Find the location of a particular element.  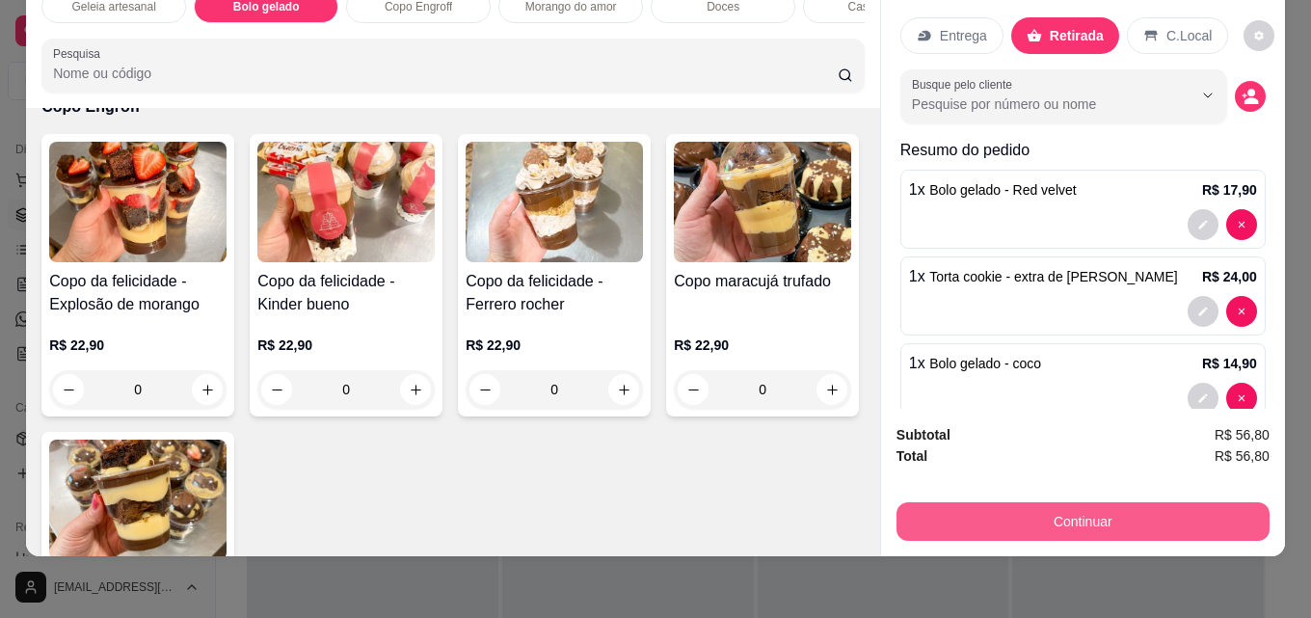

p: R$ 24,00 is located at coordinates (1229, 277).